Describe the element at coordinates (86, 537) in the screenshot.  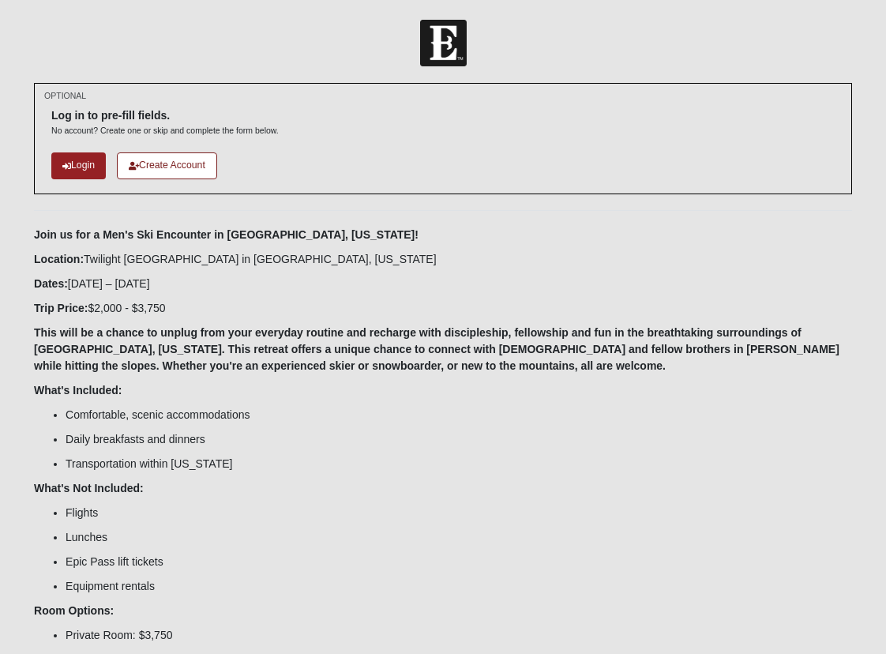
I see `span: Lunches` at that location.